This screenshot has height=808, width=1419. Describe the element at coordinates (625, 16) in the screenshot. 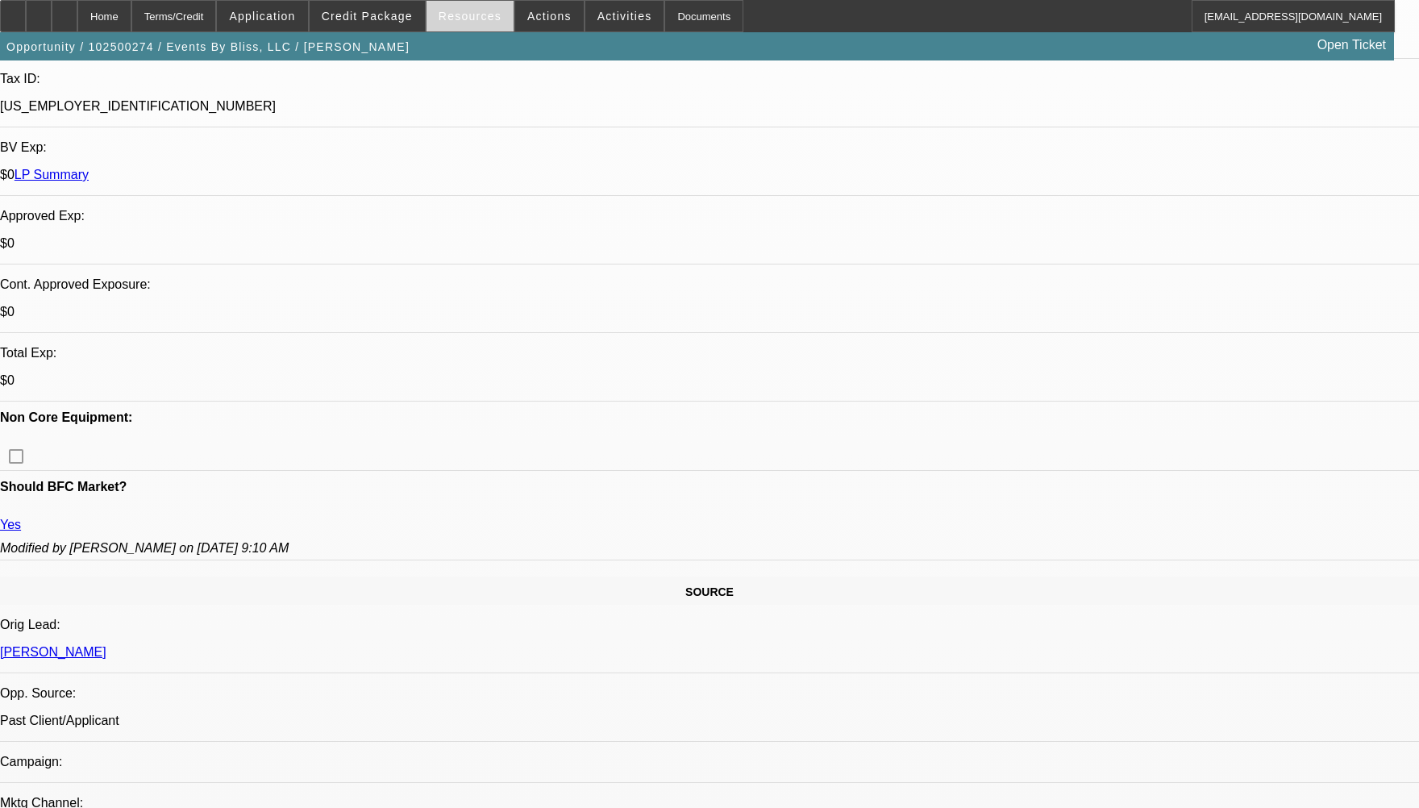

I see `button: Activities` at that location.